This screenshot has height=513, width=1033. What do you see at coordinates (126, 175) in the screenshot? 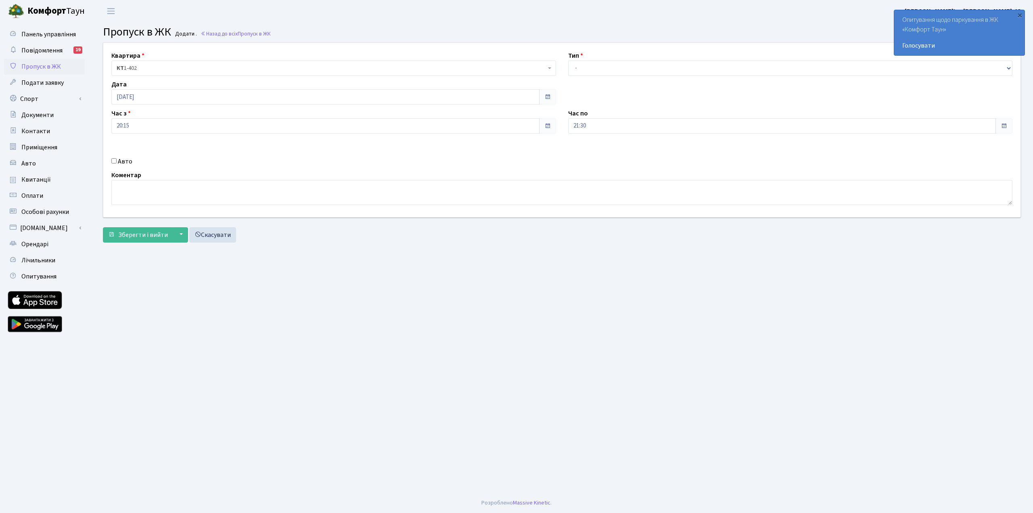
I see `label: Коментар` at bounding box center [126, 175].